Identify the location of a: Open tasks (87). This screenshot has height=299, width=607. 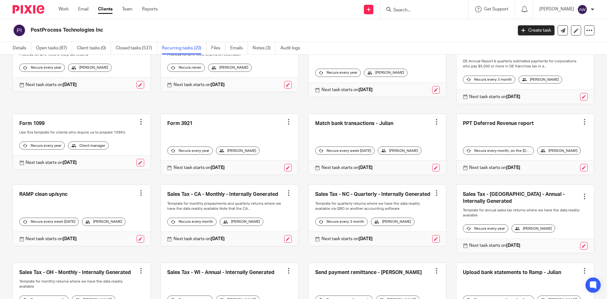
(54, 48).